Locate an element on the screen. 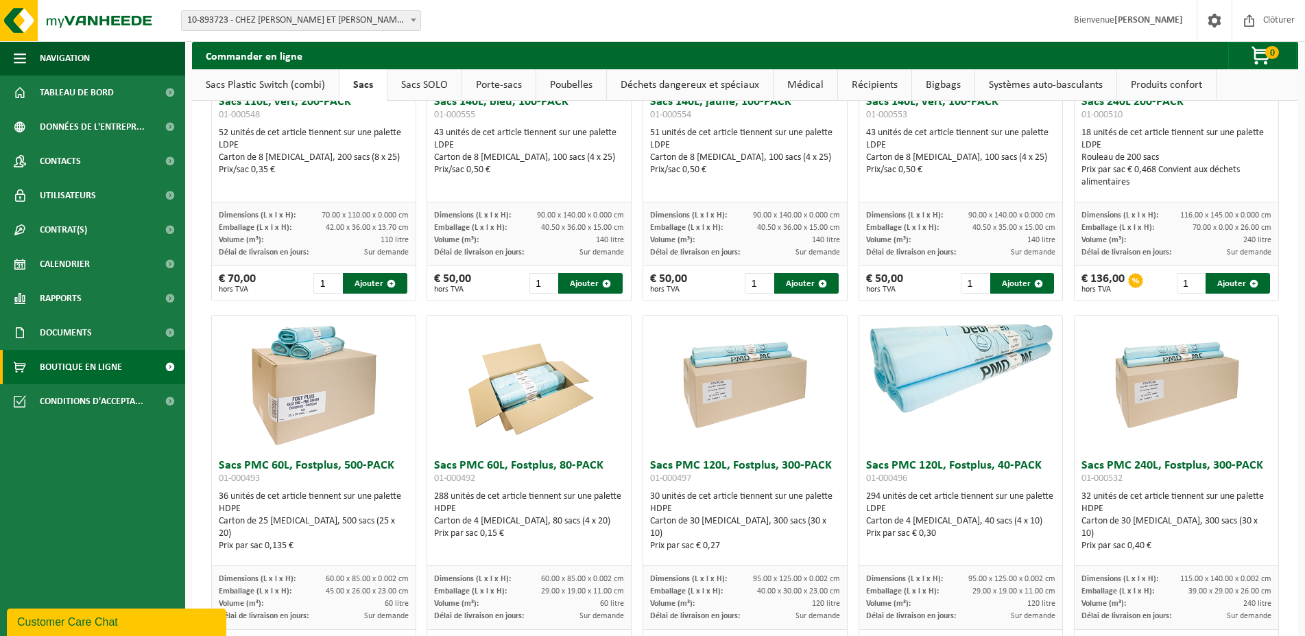 The image size is (1305, 636). a: Porte-sacs is located at coordinates (499, 85).